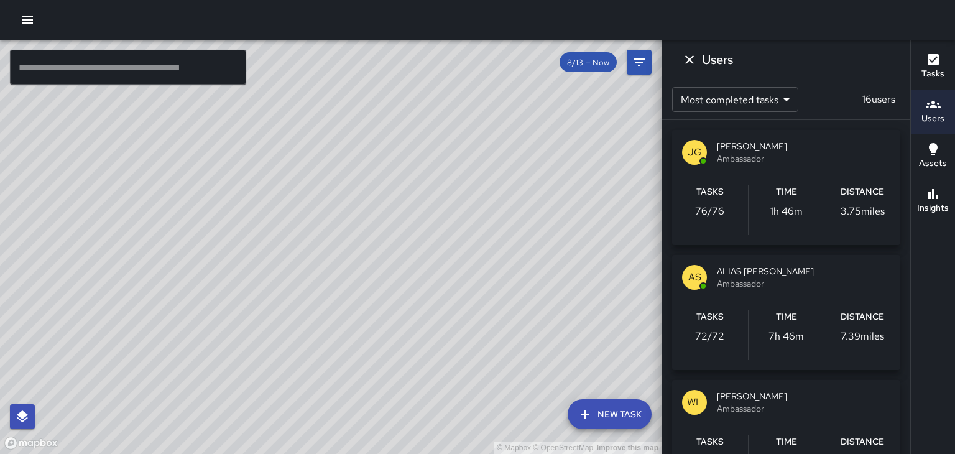 The image size is (955, 454). What do you see at coordinates (709, 211) in the screenshot?
I see `p: 76 / 76` at bounding box center [709, 211].